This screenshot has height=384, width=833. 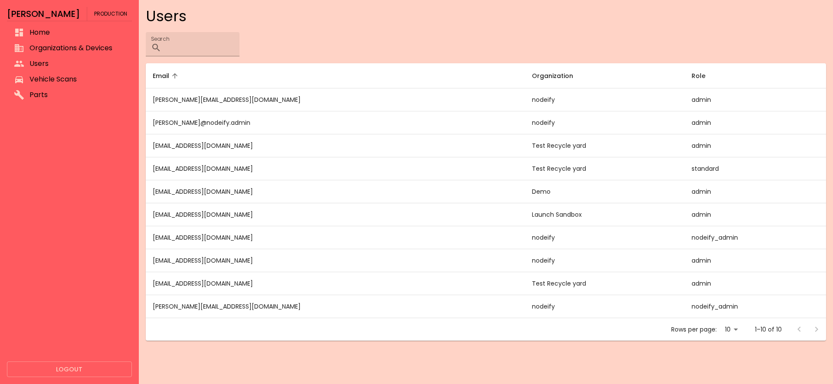 What do you see at coordinates (77, 48) in the screenshot?
I see `span: Organizations & Devices` at bounding box center [77, 48].